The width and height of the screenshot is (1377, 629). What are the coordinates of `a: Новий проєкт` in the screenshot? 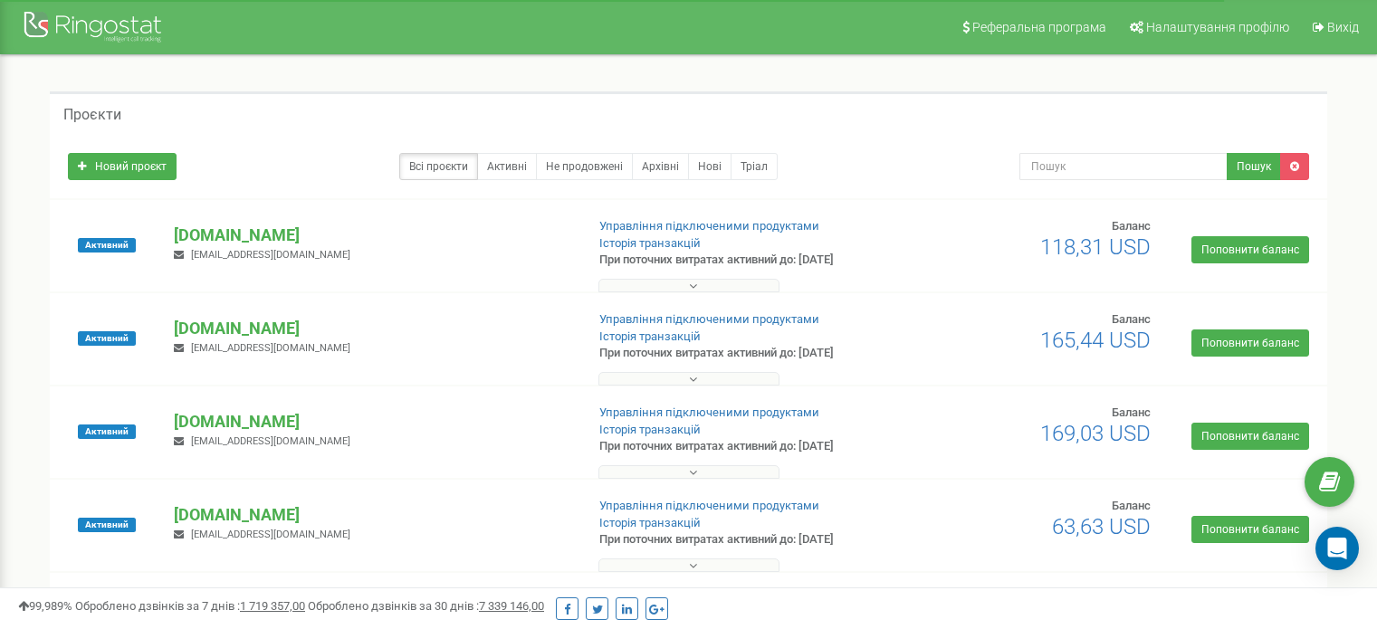 It's located at (122, 167).